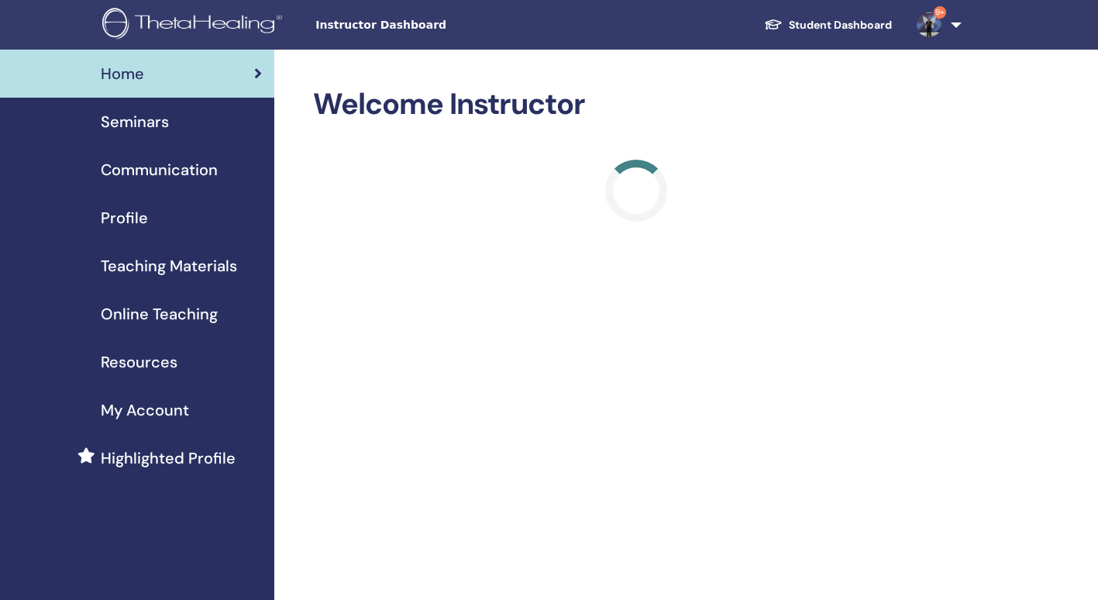  I want to click on span: Instructor Dashboard, so click(432, 25).